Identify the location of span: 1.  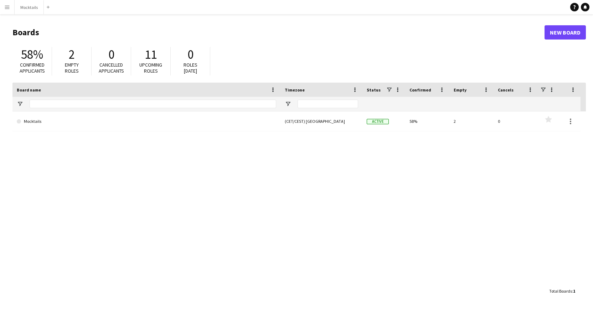
(574, 291).